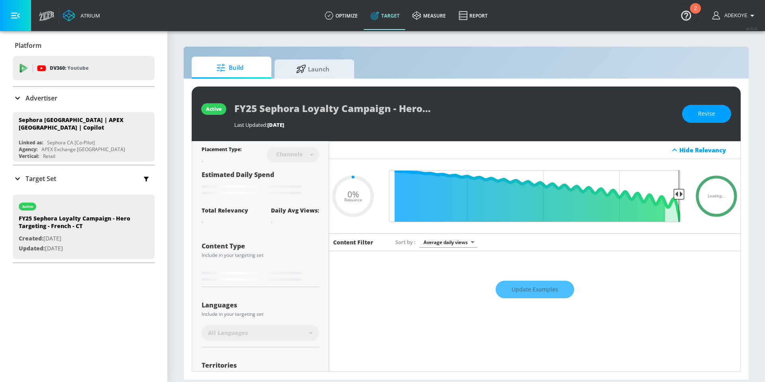 This screenshot has width=765, height=382. What do you see at coordinates (41, 98) in the screenshot?
I see `p: Advertiser` at bounding box center [41, 98].